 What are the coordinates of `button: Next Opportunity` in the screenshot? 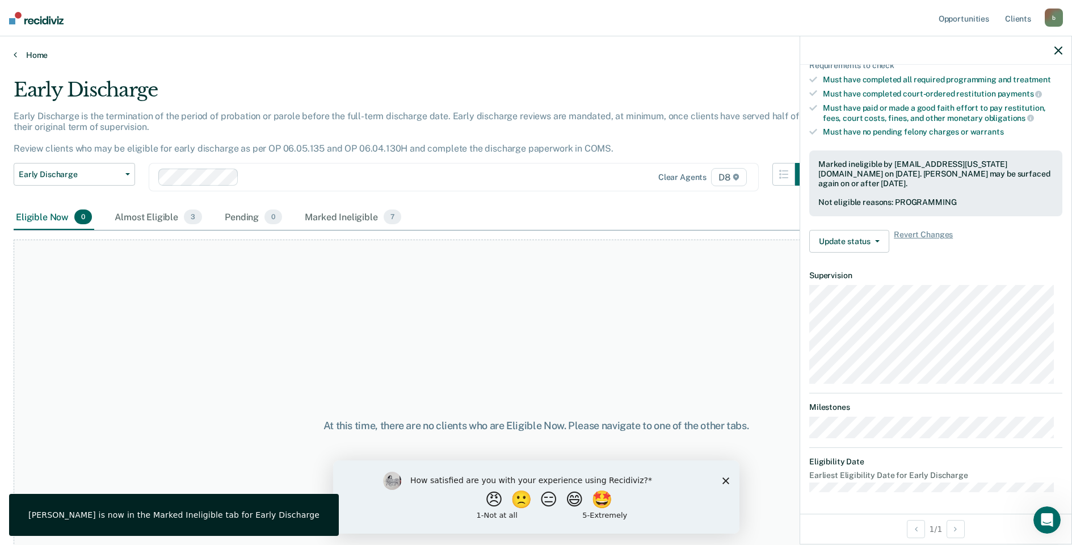 It's located at (956, 529).